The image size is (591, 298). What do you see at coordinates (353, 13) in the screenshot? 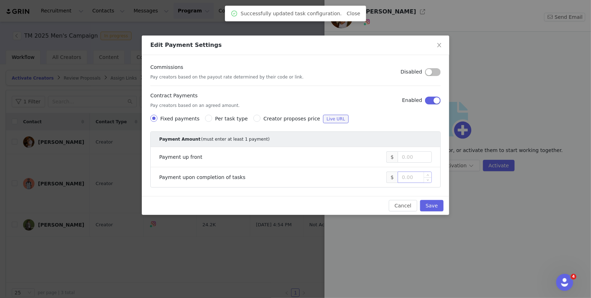
I see `a: Close` at bounding box center [353, 13].